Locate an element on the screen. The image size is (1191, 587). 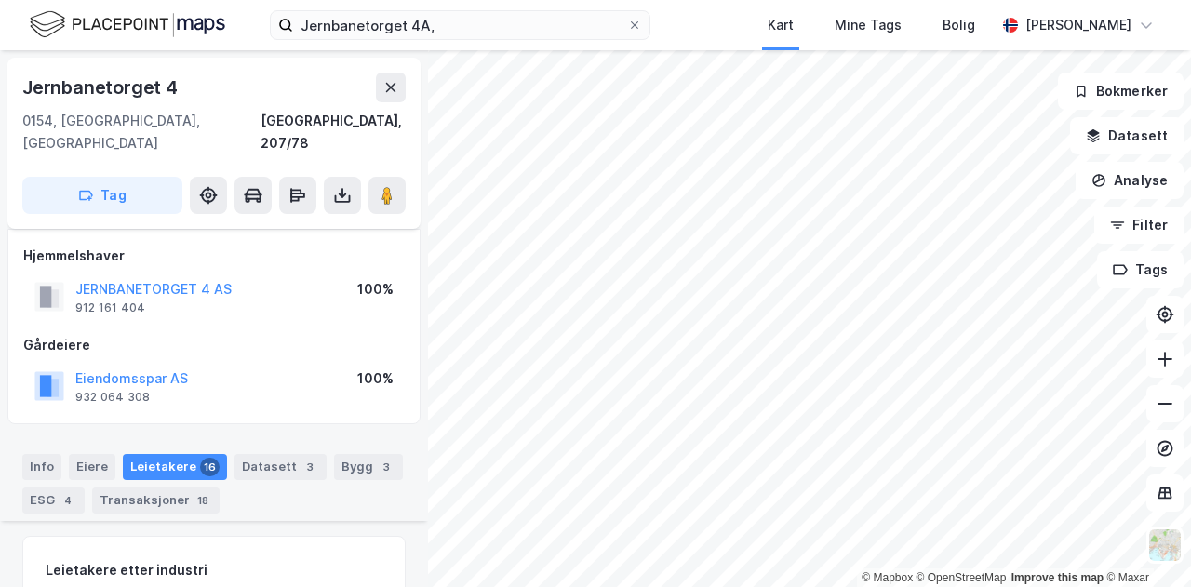
button: Datasett is located at coordinates (1127, 136).